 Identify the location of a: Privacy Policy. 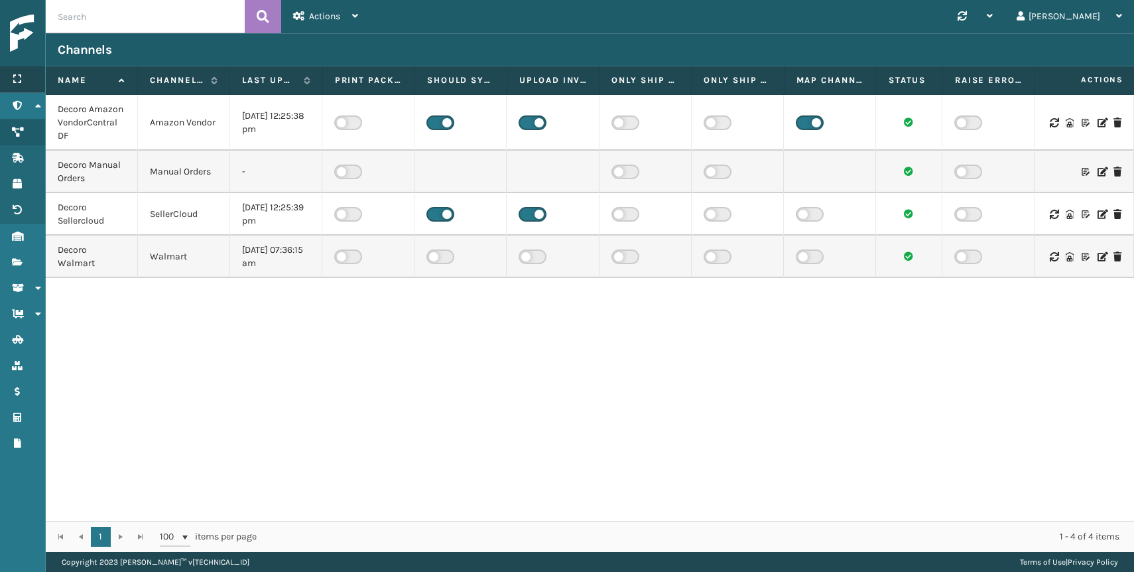
(1093, 562).